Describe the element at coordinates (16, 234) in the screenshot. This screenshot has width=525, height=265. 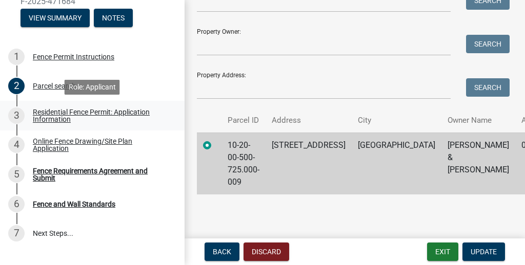
I see `div: 7` at that location.